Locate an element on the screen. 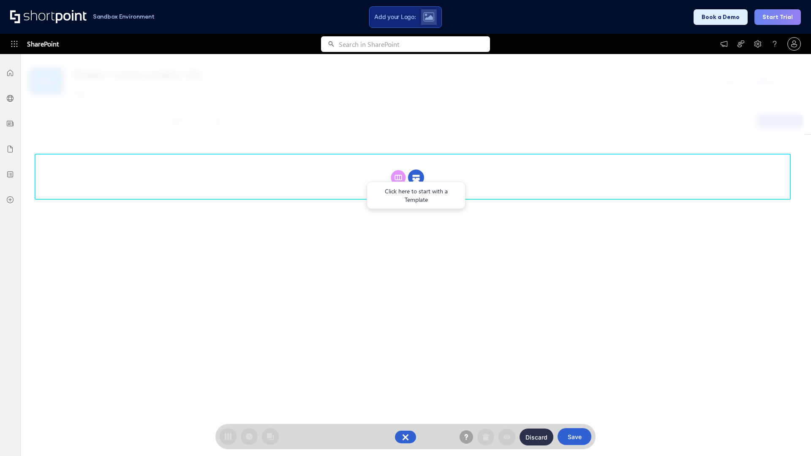  h1: Sandbox Environment is located at coordinates (124, 16).